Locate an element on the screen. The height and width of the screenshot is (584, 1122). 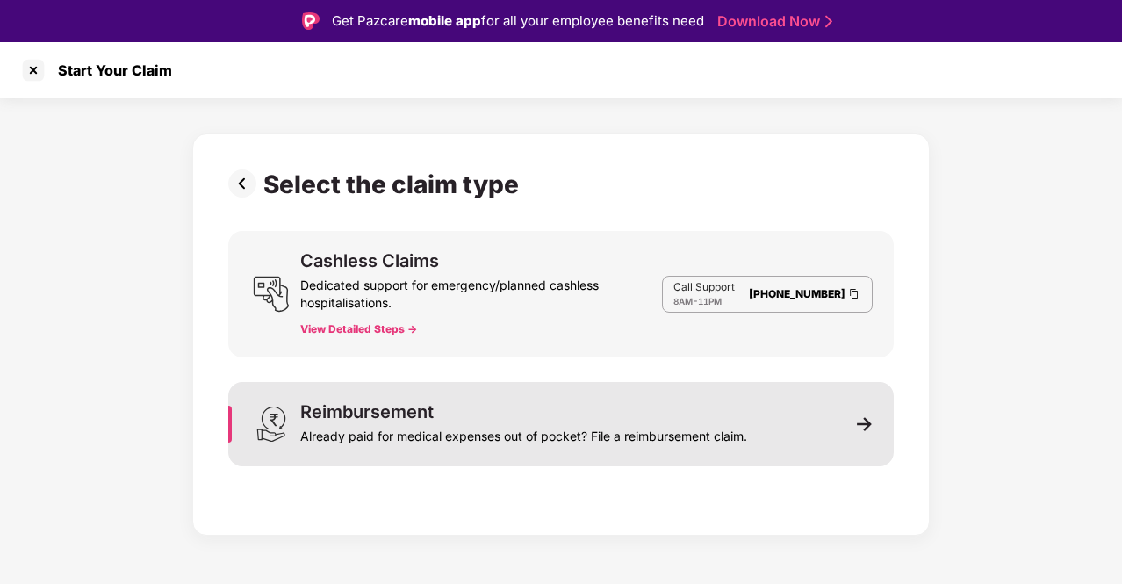
img: Clipboard Icon is located at coordinates (854, 293).